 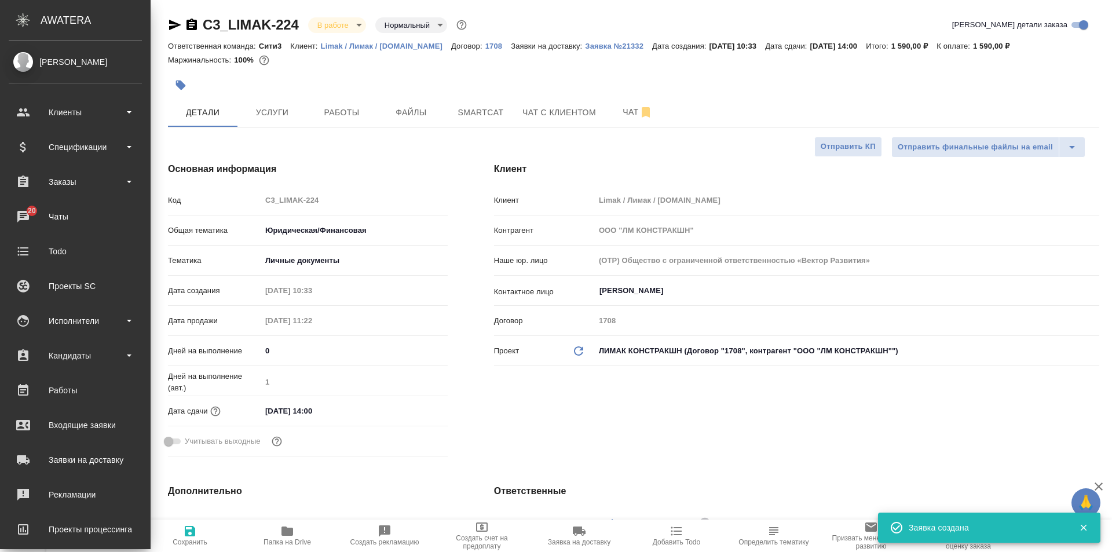 What do you see at coordinates (308, 169) in the screenshot?
I see `h4: Основная информация` at bounding box center [308, 169].